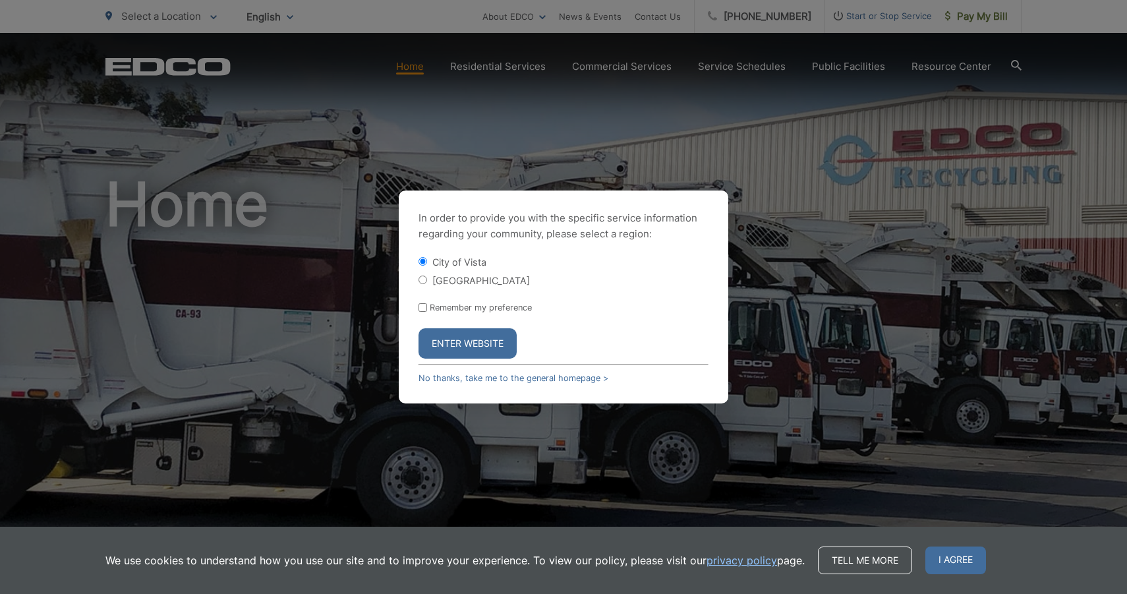 This screenshot has width=1127, height=594. What do you see at coordinates (864, 560) in the screenshot?
I see `a: Tell me more` at bounding box center [864, 560].